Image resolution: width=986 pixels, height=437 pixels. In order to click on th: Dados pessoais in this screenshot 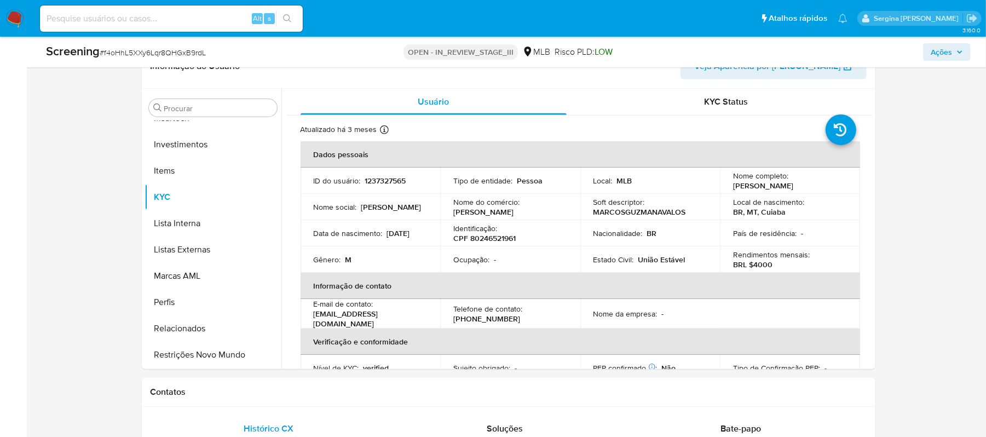, I will do `click(580, 154)`.